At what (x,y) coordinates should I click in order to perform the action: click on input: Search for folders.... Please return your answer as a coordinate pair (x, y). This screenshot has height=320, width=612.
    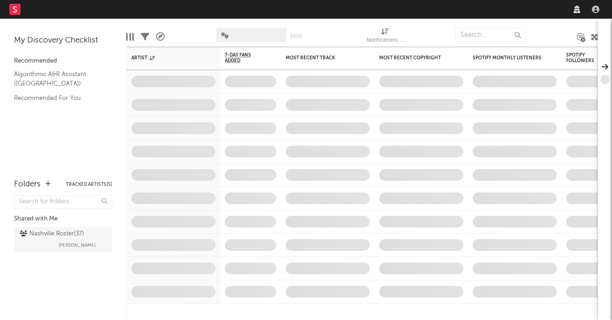
    Looking at the image, I should click on (63, 202).